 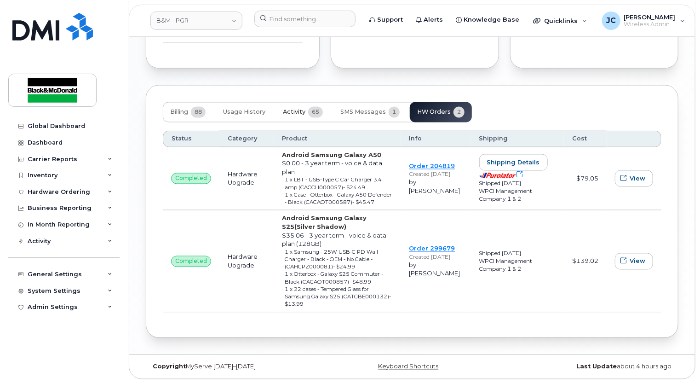 I want to click on strong: Android Samsung Galaxy A50, so click(x=332, y=155).